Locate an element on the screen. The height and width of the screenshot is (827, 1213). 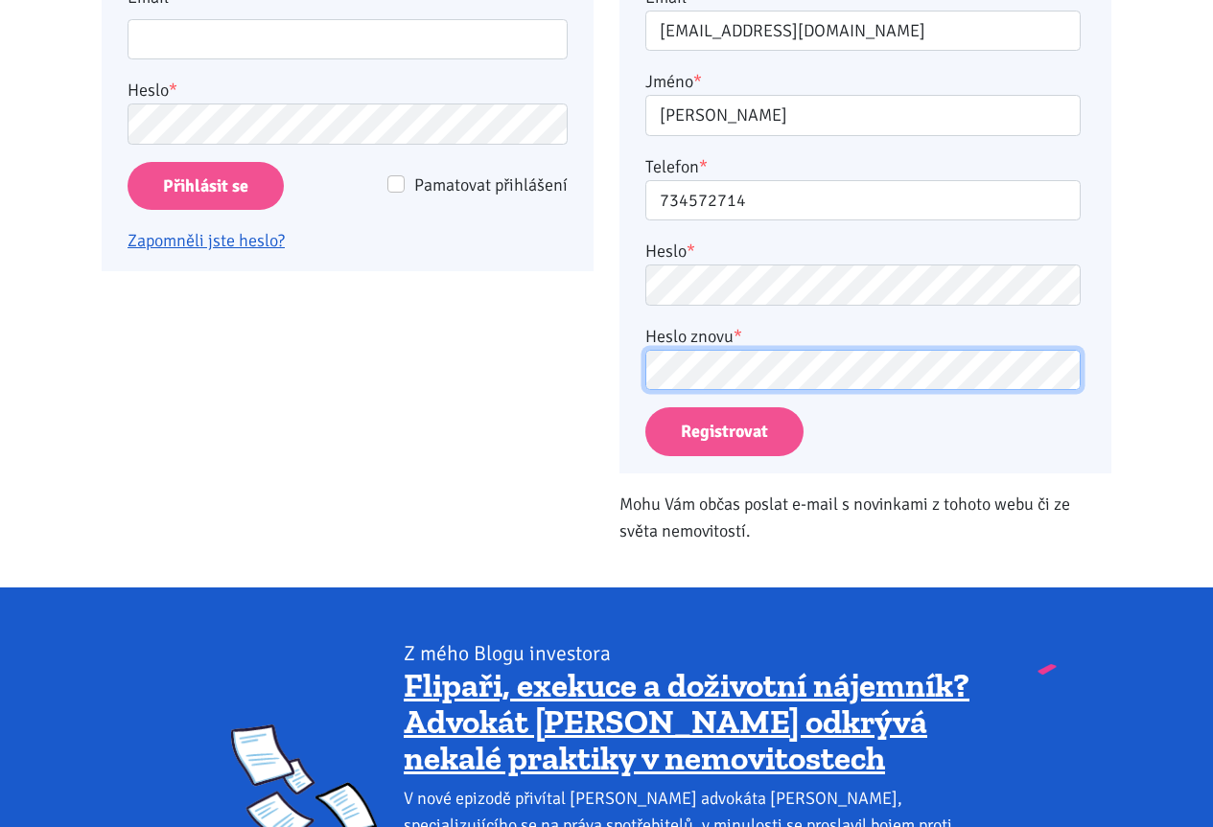
div: Z mého Blogu investora is located at coordinates (692, 654).